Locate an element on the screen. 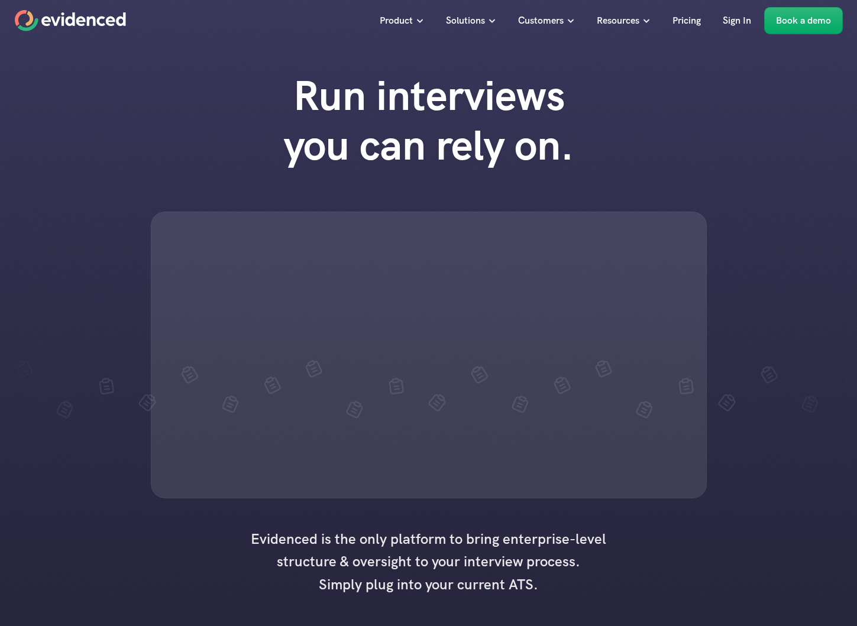 Image resolution: width=857 pixels, height=626 pixels. p: Product is located at coordinates (396, 21).